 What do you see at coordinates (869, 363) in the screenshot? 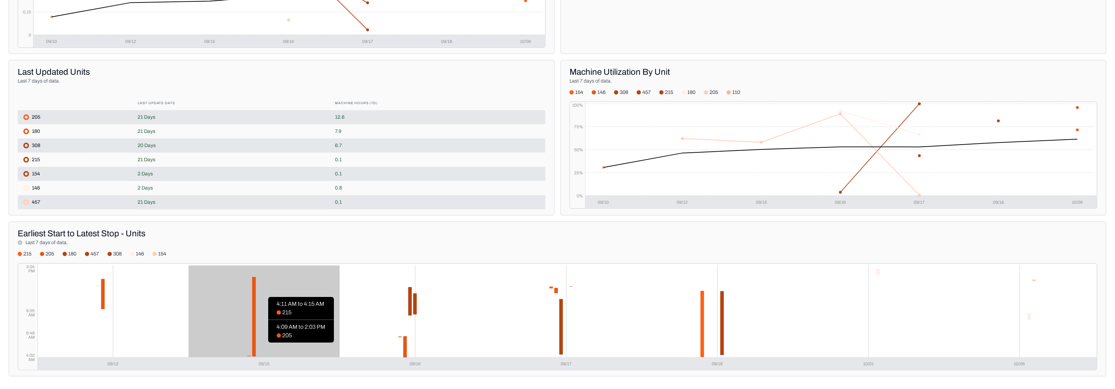
I see `tspan: 10/01` at bounding box center [869, 363].